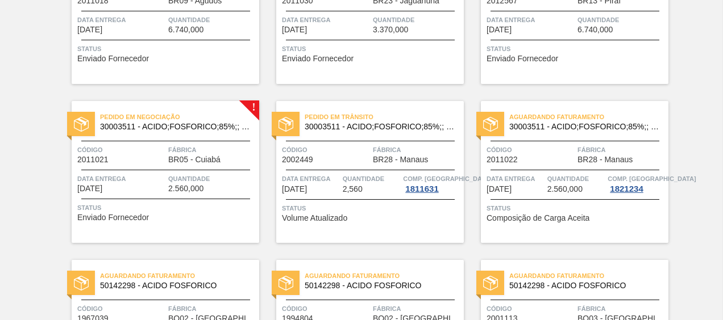  What do you see at coordinates (566, 172) in the screenshot?
I see `a: statusAguardando Faturamento30003511 - ACIDO;FOSFORICO;85%;; CONTAINERCódigo2011022FábricaBR28 - ...` at bounding box center [566, 172].